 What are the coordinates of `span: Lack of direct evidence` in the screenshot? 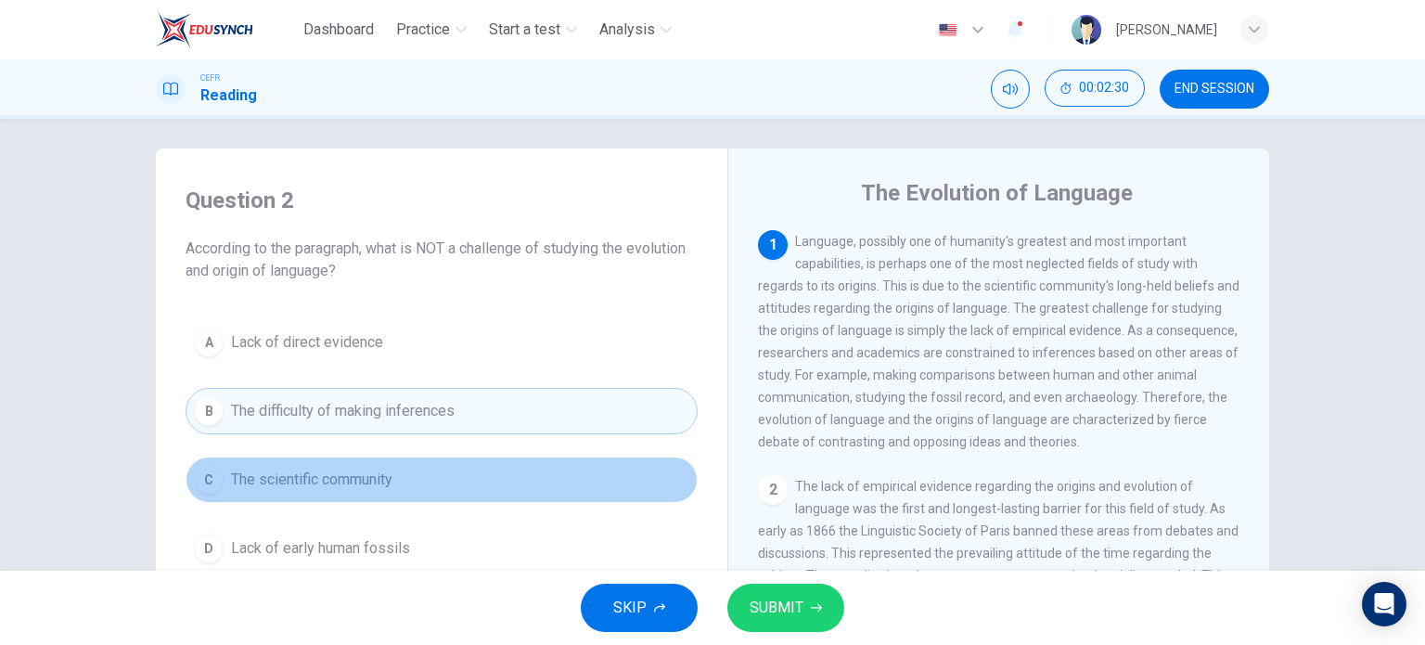 It's located at (307, 342).